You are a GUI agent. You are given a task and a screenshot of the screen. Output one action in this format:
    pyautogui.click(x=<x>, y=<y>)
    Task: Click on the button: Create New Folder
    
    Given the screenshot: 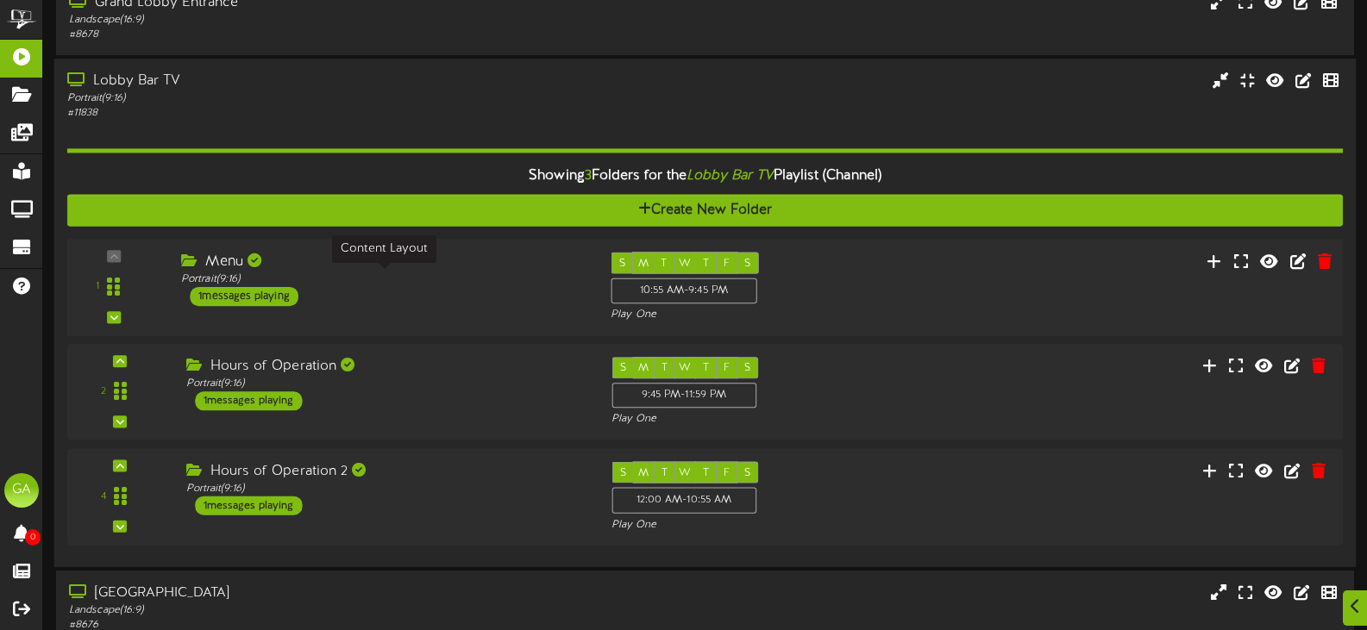 What is the action you would take?
    pyautogui.click(x=705, y=210)
    